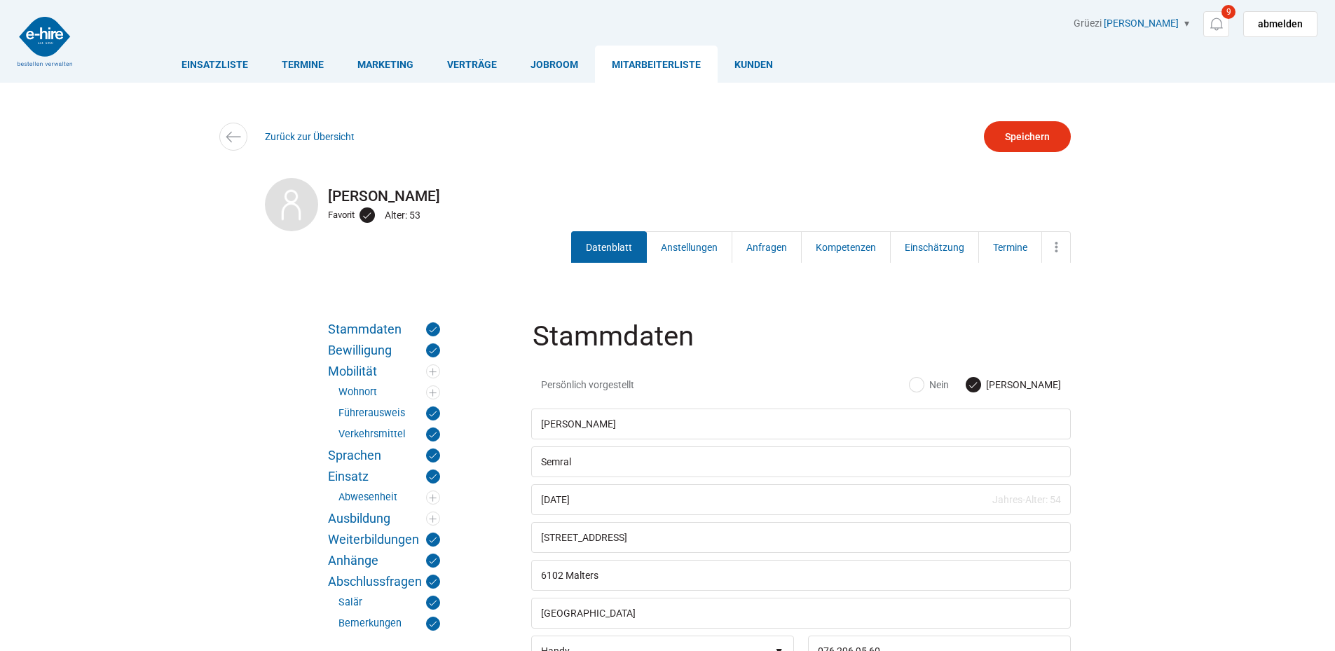 The width and height of the screenshot is (1335, 651). I want to click on input: PLZ/Ort, so click(801, 576).